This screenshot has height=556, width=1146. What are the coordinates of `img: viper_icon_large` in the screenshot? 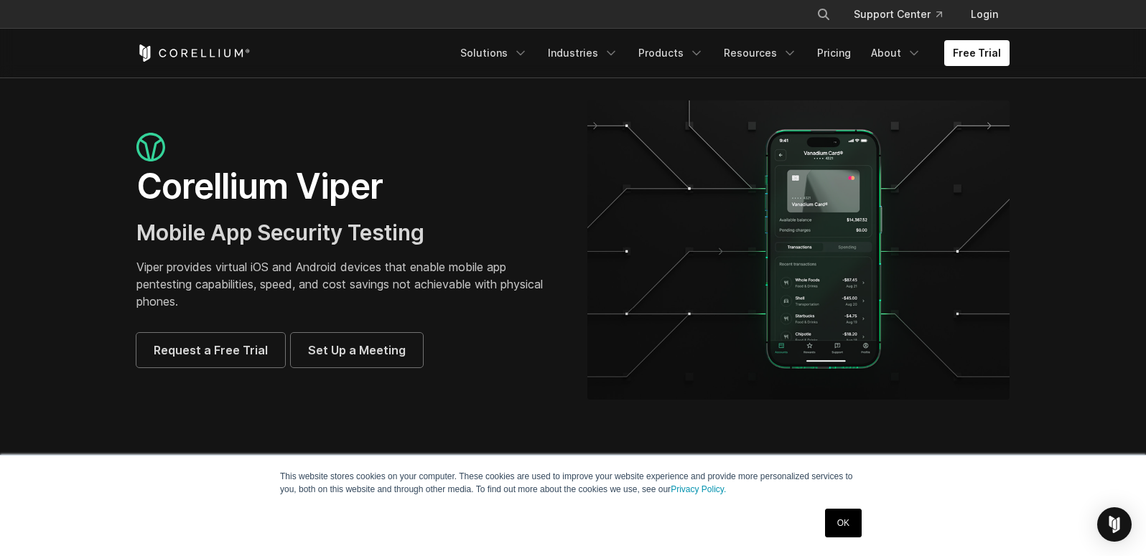 It's located at (151, 147).